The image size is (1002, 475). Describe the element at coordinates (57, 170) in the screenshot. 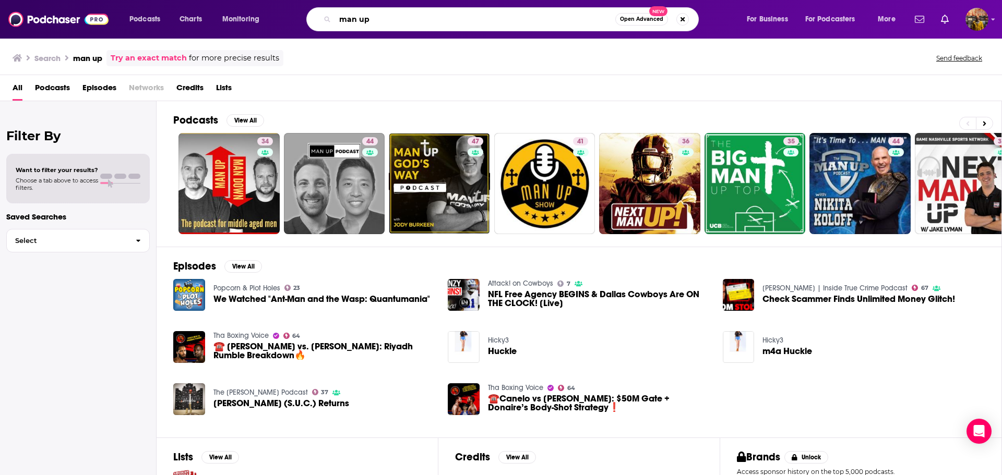

I see `span: Want to filter your results?` at that location.